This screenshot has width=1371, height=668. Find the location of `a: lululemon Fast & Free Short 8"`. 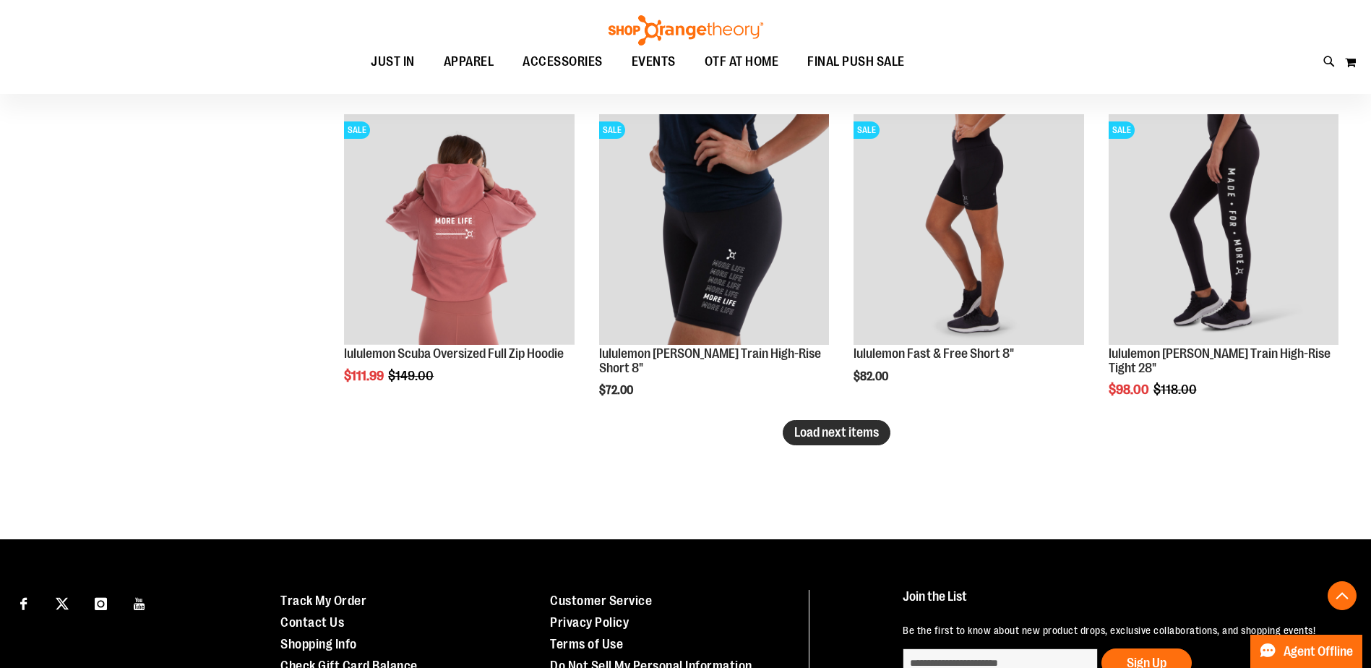

a: lululemon Fast & Free Short 8" is located at coordinates (934, 353).